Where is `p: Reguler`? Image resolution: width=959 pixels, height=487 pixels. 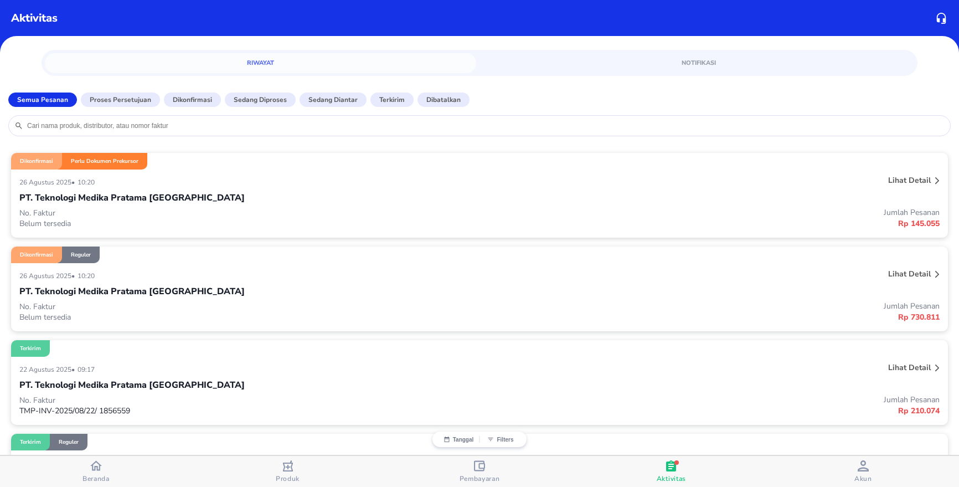 p: Reguler is located at coordinates (81, 255).